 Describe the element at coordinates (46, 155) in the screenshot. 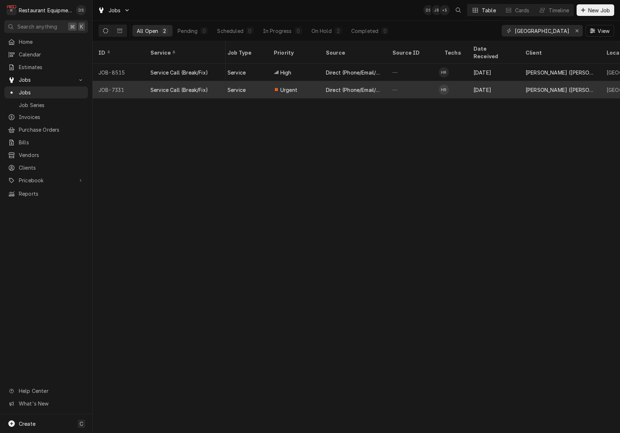

I see `a: Vendors` at that location.